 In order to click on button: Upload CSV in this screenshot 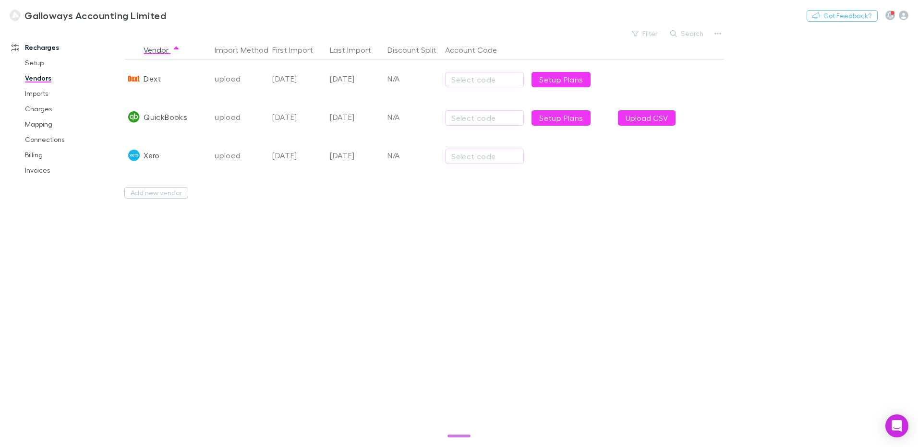, I will do `click(647, 118)`.